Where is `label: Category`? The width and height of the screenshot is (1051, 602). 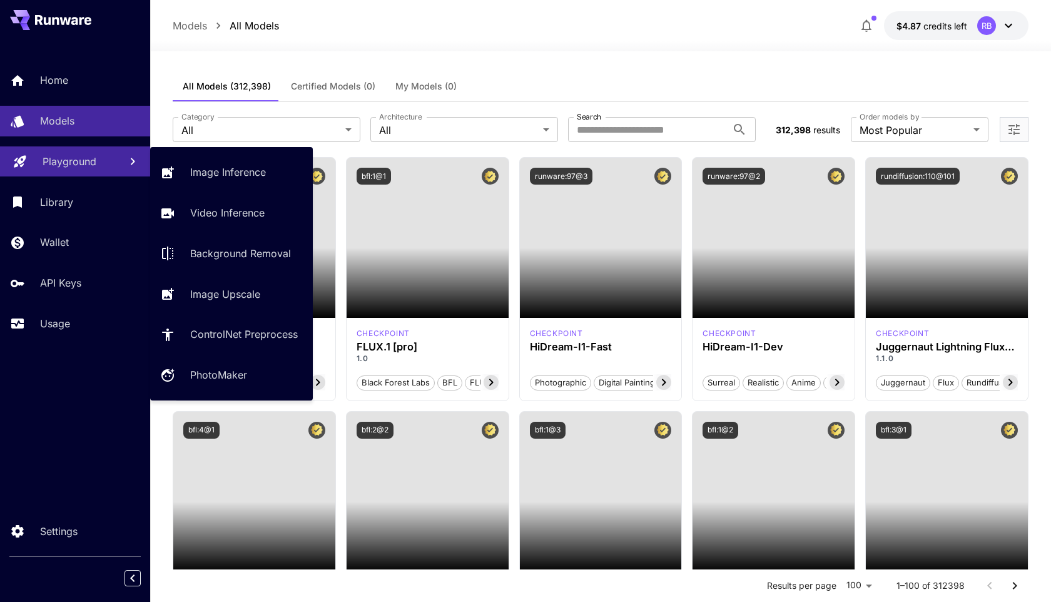 label: Category is located at coordinates (198, 116).